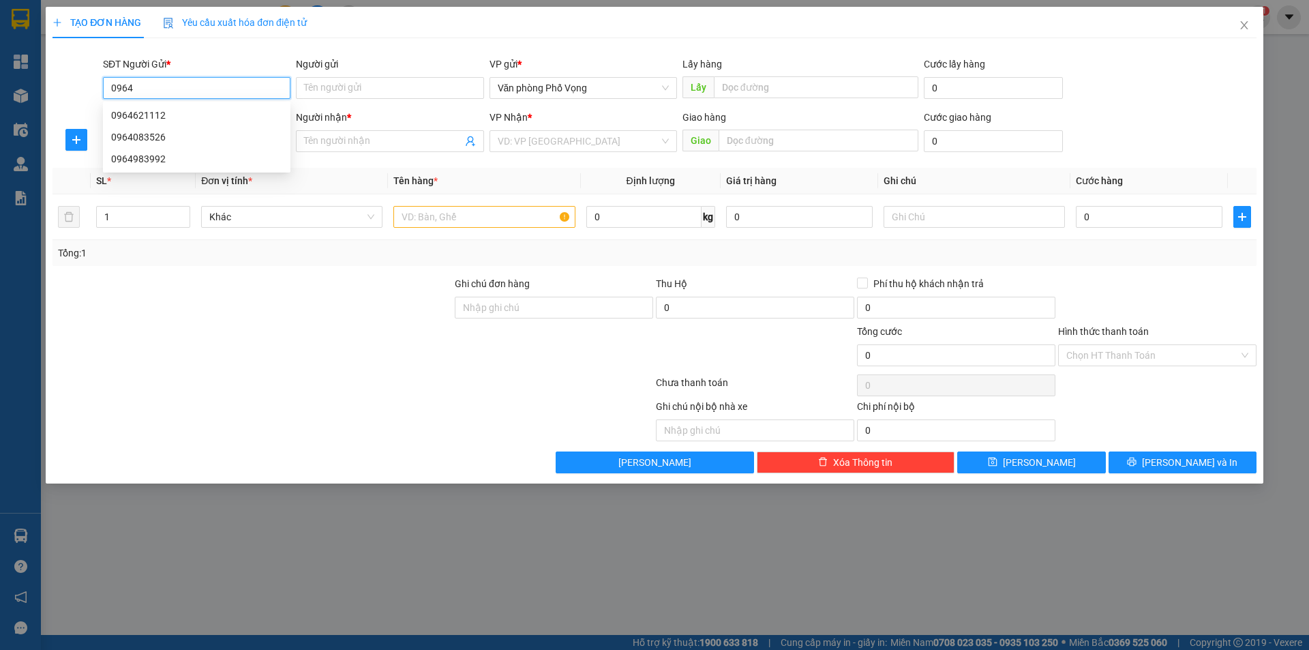  What do you see at coordinates (69, 217) in the screenshot?
I see `button: delete` at bounding box center [69, 217].